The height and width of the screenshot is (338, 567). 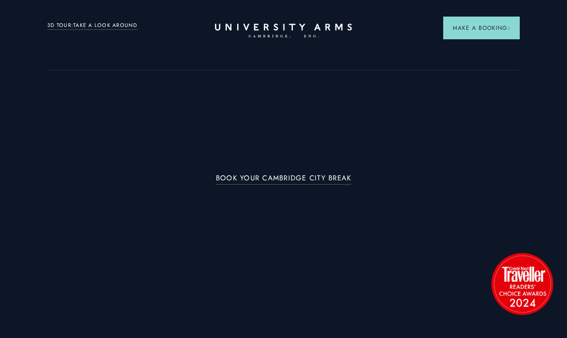 I want to click on img: image-2524eff8f0c5d55edbf694693304c4387916dea5-1501x1501-png, so click(x=522, y=283).